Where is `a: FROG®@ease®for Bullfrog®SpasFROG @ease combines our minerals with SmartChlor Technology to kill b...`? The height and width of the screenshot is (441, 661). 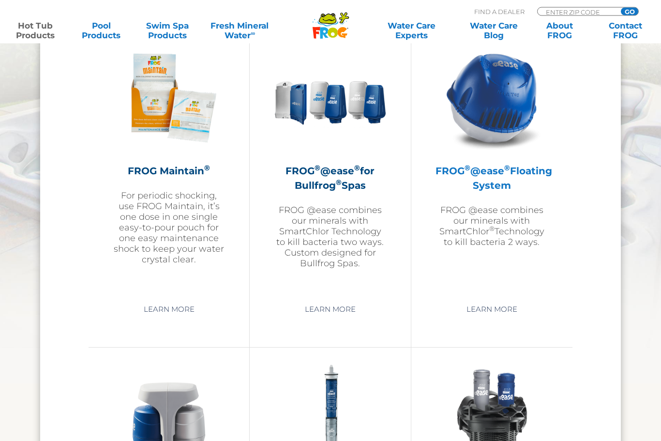
a: FROG®@ease®for Bullfrog®SpasFROG @ease combines our minerals with SmartChlor Technology to kill b... is located at coordinates (330, 168).